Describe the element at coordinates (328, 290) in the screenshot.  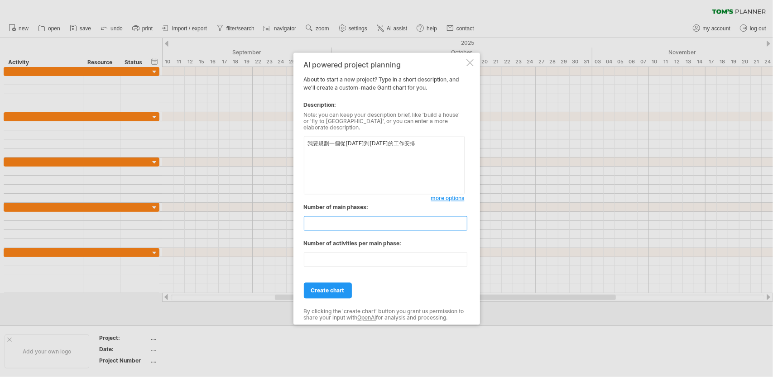
I see `a: create chart` at that location.